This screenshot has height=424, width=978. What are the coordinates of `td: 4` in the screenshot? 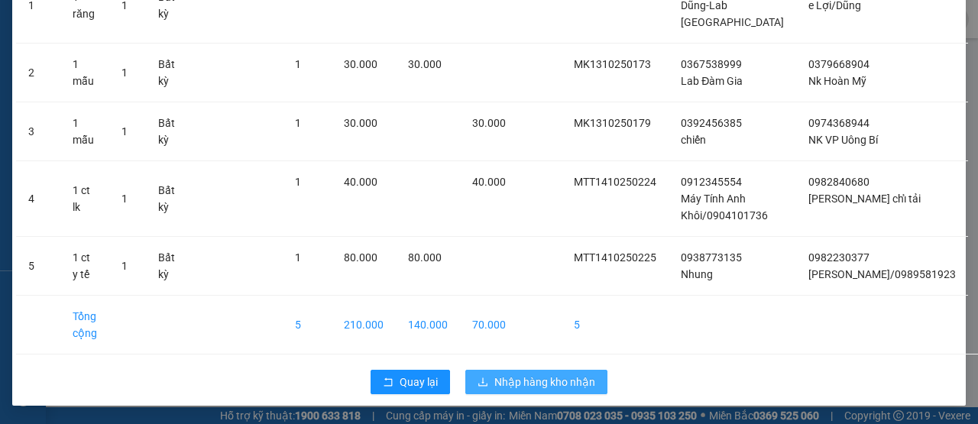 It's located at (38, 199).